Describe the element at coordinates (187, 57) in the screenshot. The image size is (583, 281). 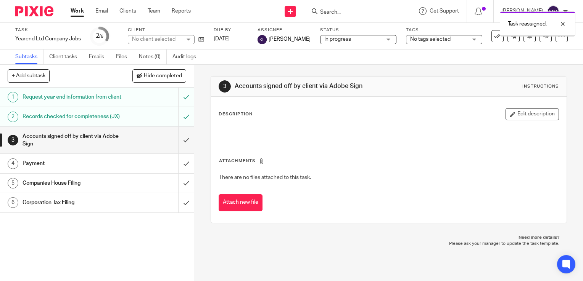
I see `a: Audit logs` at that location.